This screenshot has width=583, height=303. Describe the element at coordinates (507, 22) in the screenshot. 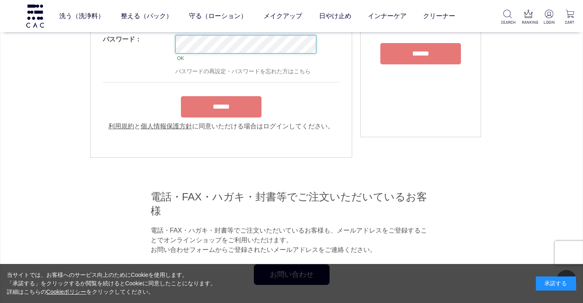

I see `p: SEARCH` at that location.